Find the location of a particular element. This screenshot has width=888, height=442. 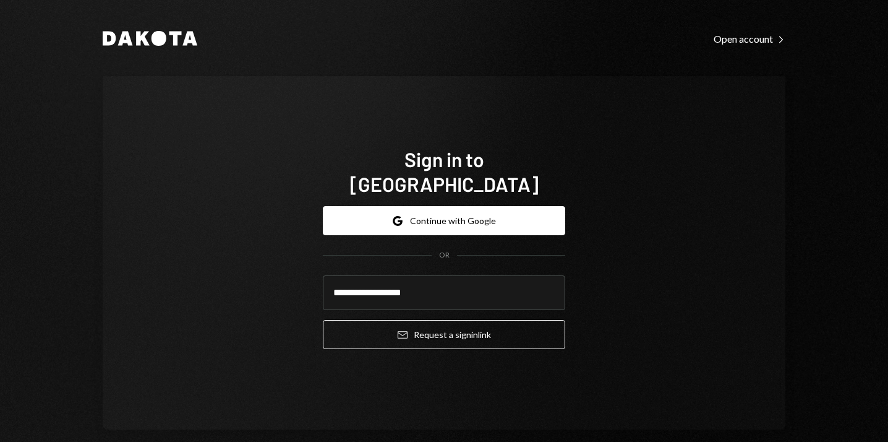

a: Open account is located at coordinates (750, 38).